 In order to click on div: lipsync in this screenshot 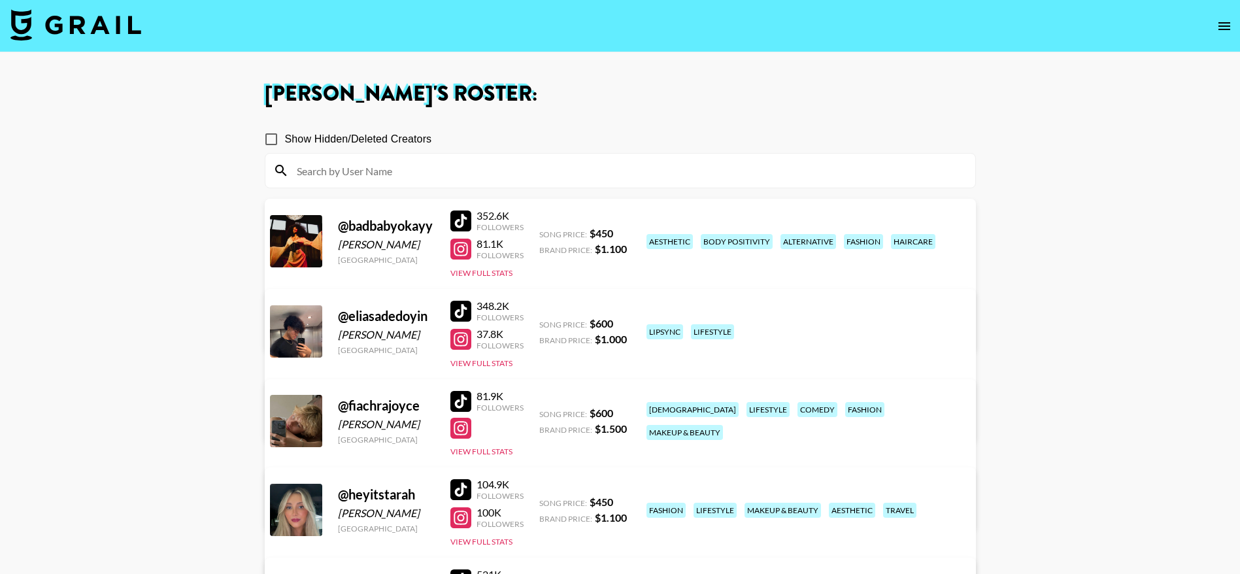, I will do `click(665, 331)`.